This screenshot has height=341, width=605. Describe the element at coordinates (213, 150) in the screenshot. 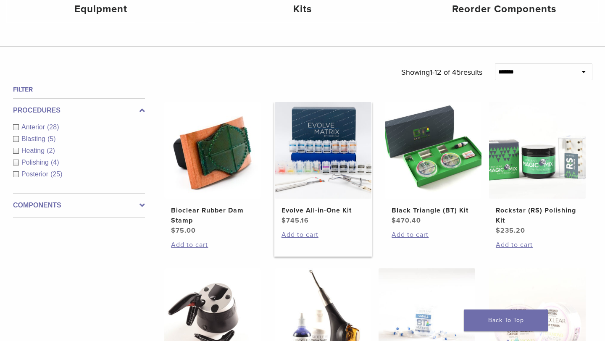

I see `img: Bioclear Rubber Dam Stamp` at that location.